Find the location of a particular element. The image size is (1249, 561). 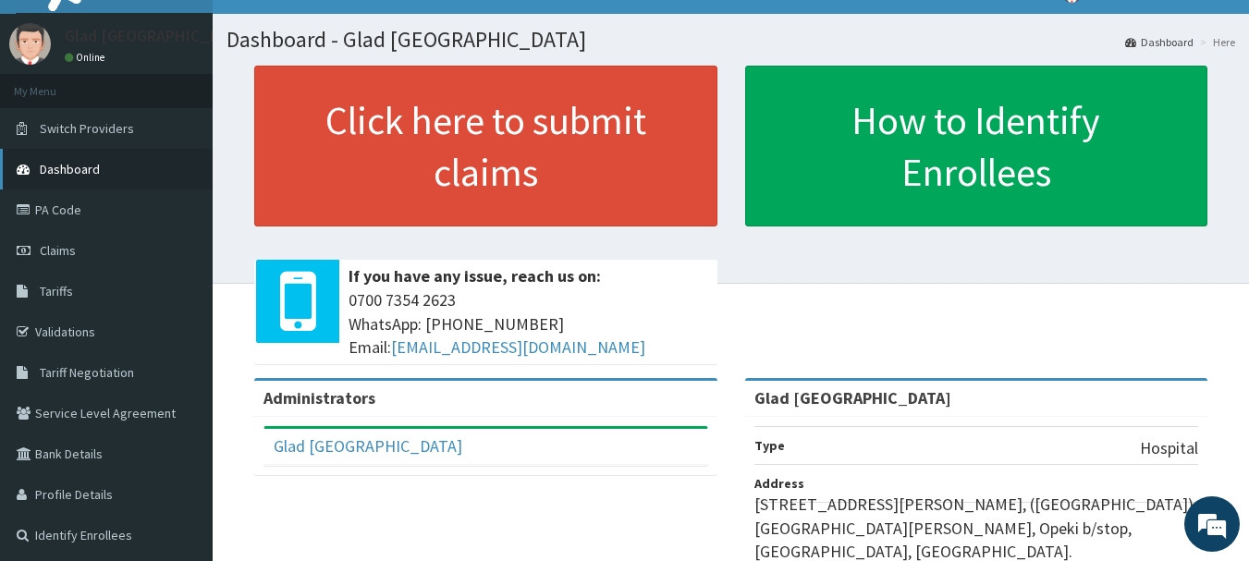

span: Switch Providers is located at coordinates (87, 128).